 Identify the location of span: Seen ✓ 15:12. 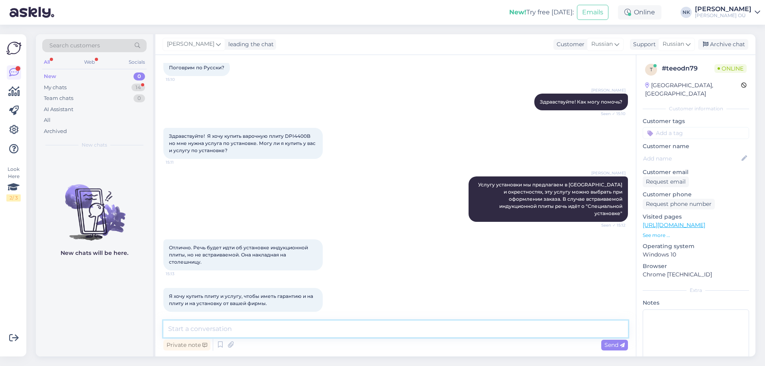
(610, 225).